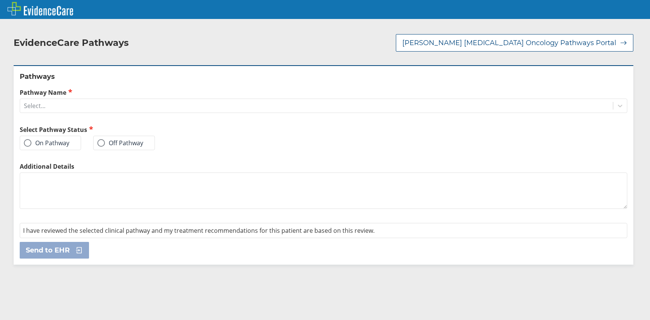 This screenshot has height=320, width=650. What do you see at coordinates (71, 43) in the screenshot?
I see `h2: EvidenceCare Pathways` at bounding box center [71, 43].